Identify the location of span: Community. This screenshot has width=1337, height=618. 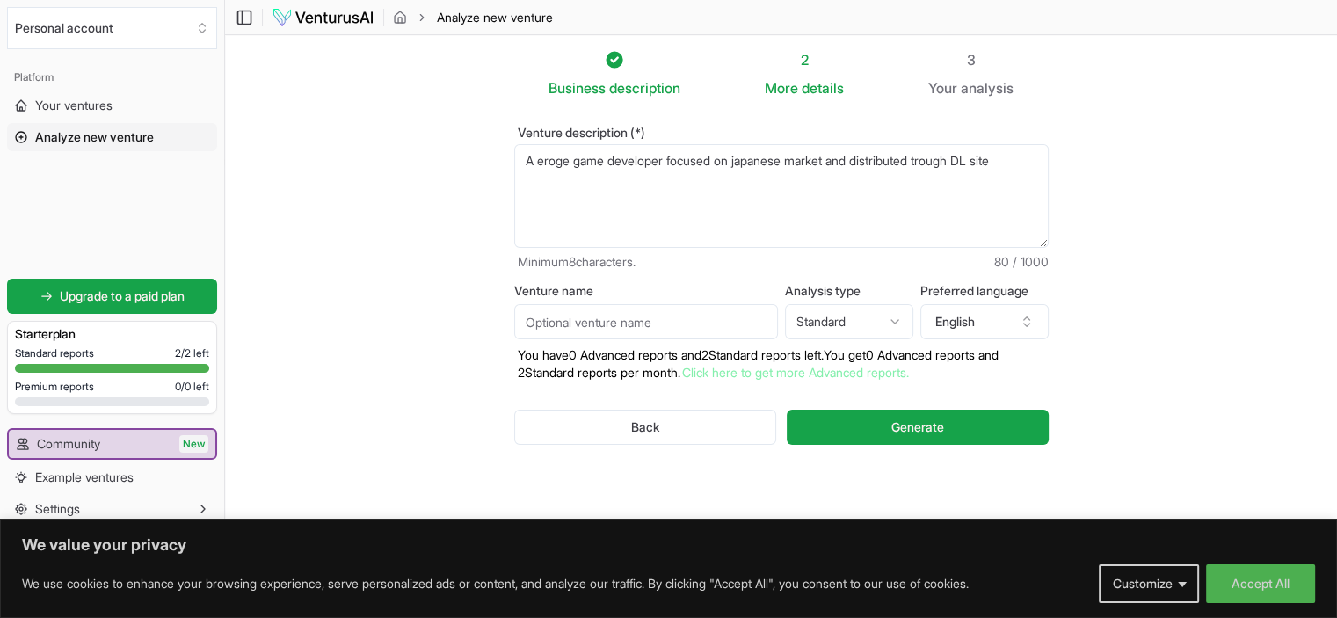
(69, 444).